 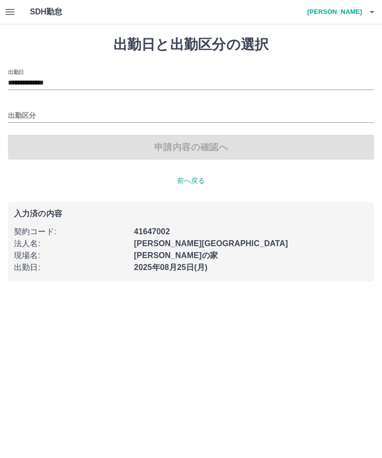 I want to click on p: 法人名 :, so click(x=71, y=244).